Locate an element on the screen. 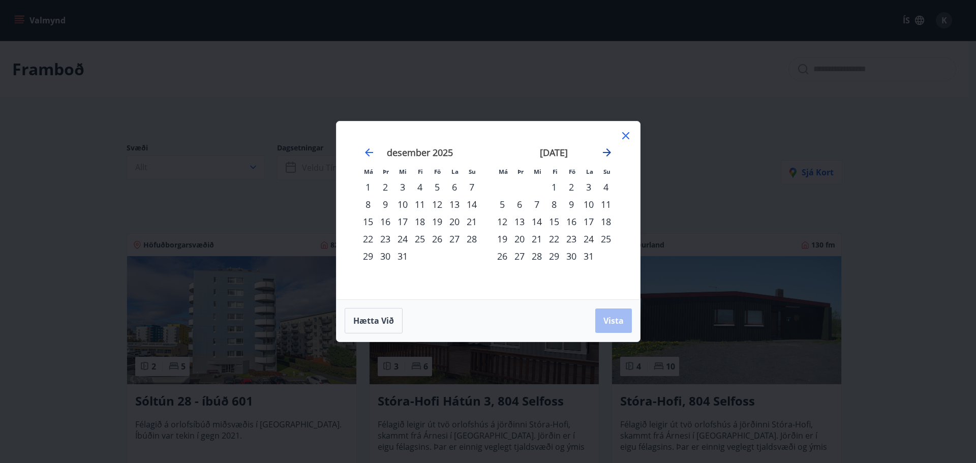  div: 6 is located at coordinates (520, 204).